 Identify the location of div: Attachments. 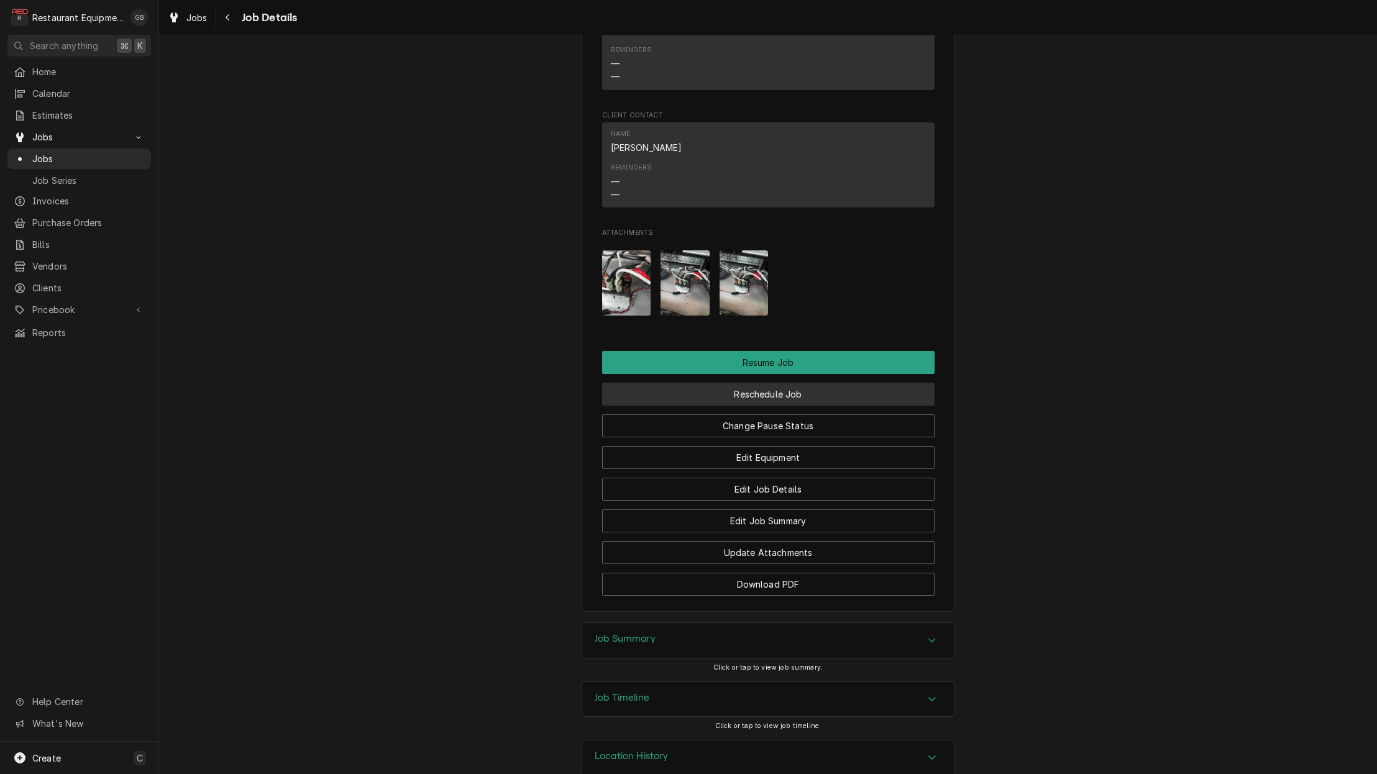
(768, 276).